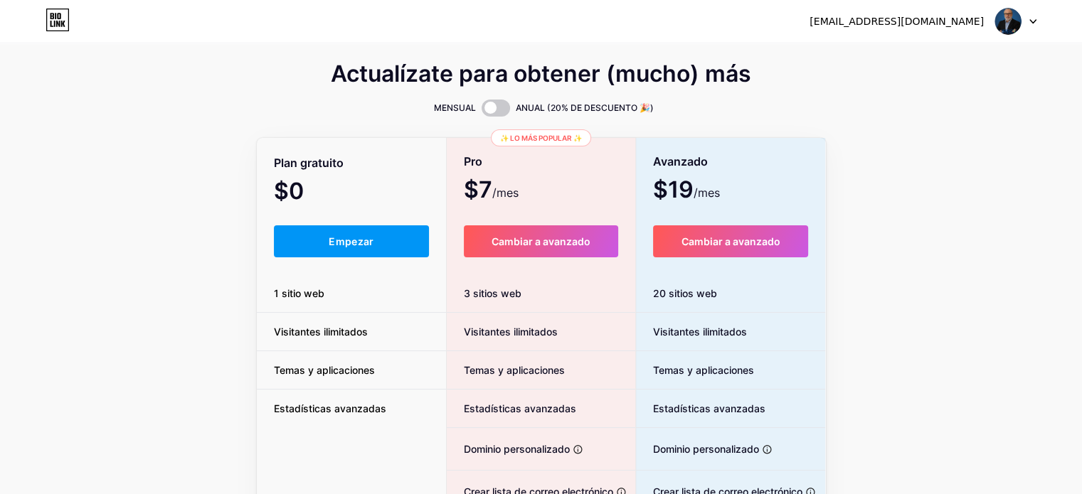 The height and width of the screenshot is (494, 1082). What do you see at coordinates (478, 189) in the screenshot?
I see `font: $7` at bounding box center [478, 189].